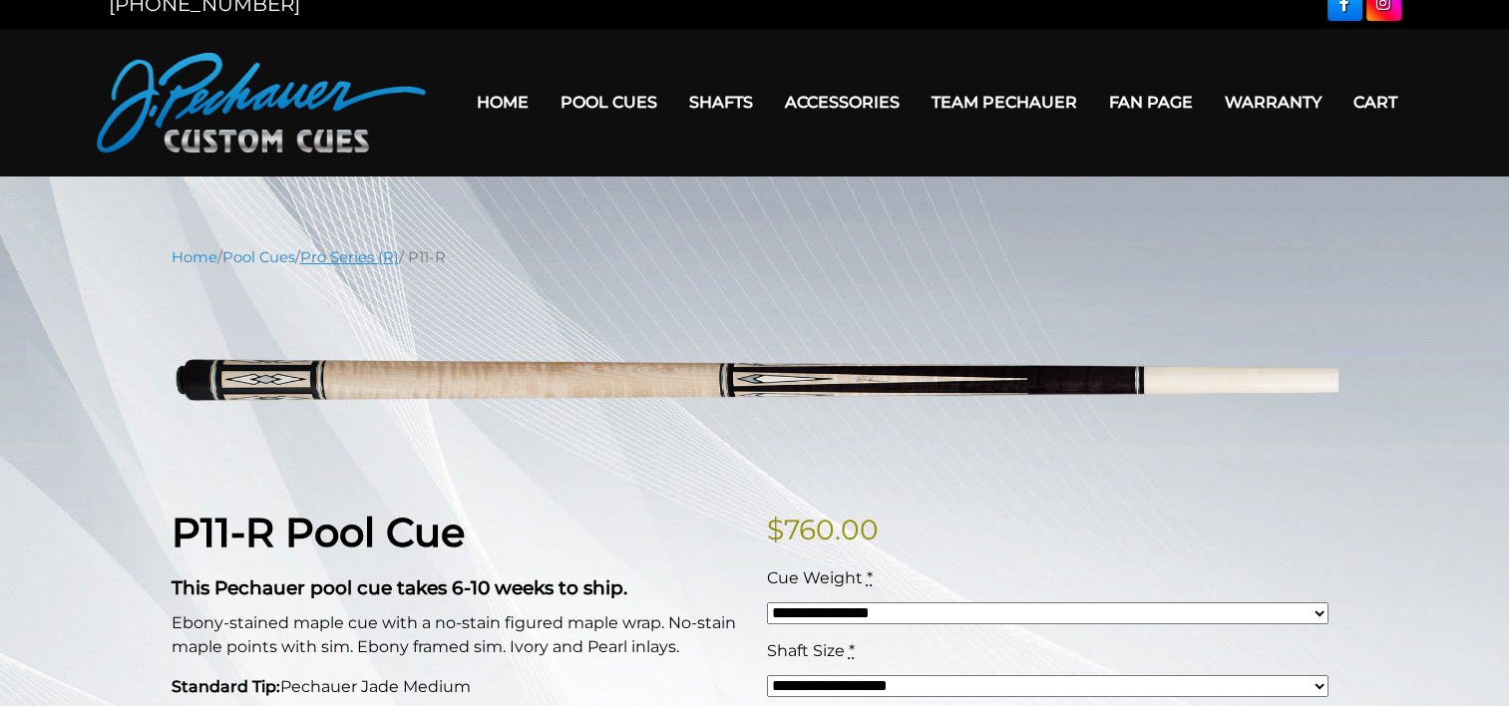 The image size is (1509, 706). I want to click on a: Team Pechauer, so click(1005, 102).